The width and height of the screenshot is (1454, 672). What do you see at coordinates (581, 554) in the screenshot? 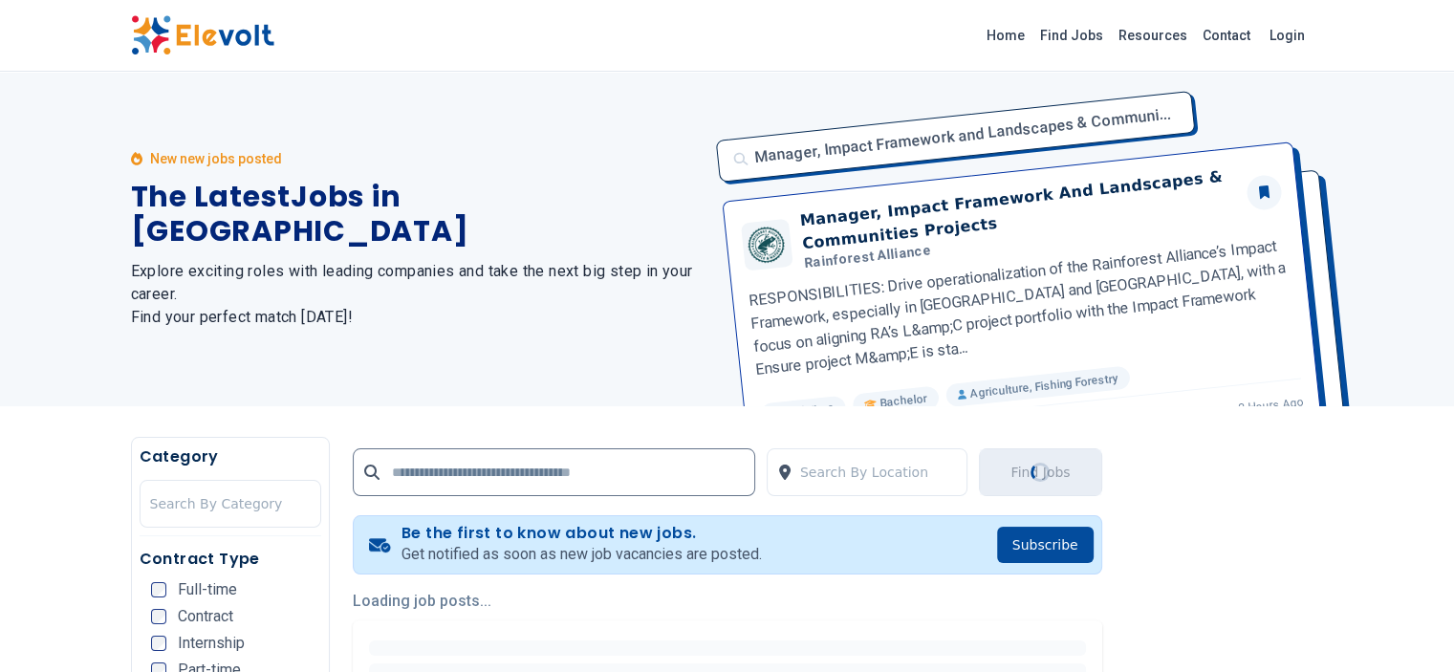
I see `p: Get notified as soon as new job vacancies are posted.` at bounding box center [581, 554].